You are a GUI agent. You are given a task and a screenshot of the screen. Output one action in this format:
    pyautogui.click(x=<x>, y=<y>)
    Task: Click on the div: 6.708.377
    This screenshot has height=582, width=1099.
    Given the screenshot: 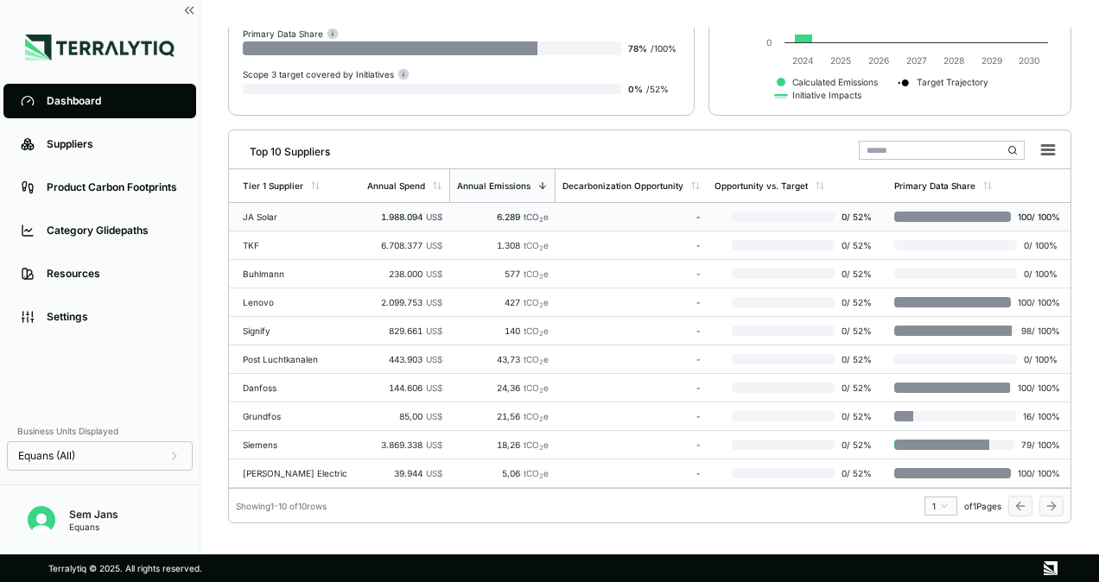 What is the action you would take?
    pyautogui.click(x=404, y=245)
    